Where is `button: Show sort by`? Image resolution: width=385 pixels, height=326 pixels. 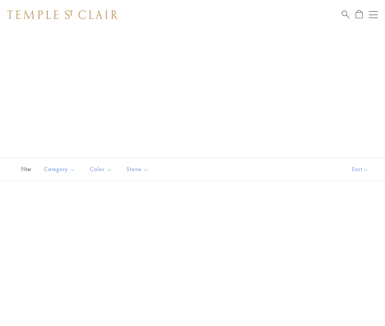 button: Show sort by is located at coordinates (360, 169).